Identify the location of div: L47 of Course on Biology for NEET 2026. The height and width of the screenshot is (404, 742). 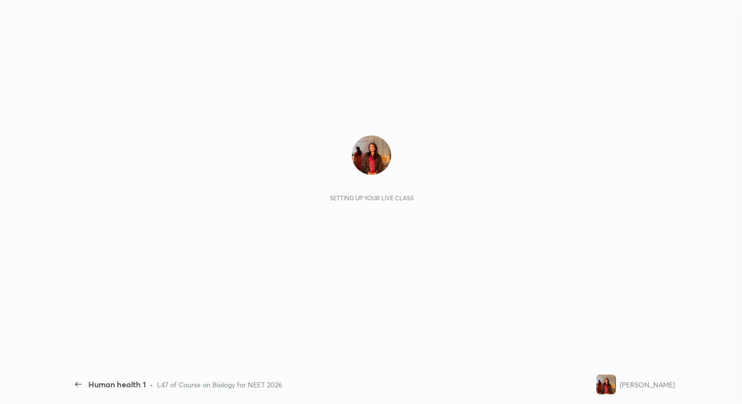
(219, 384).